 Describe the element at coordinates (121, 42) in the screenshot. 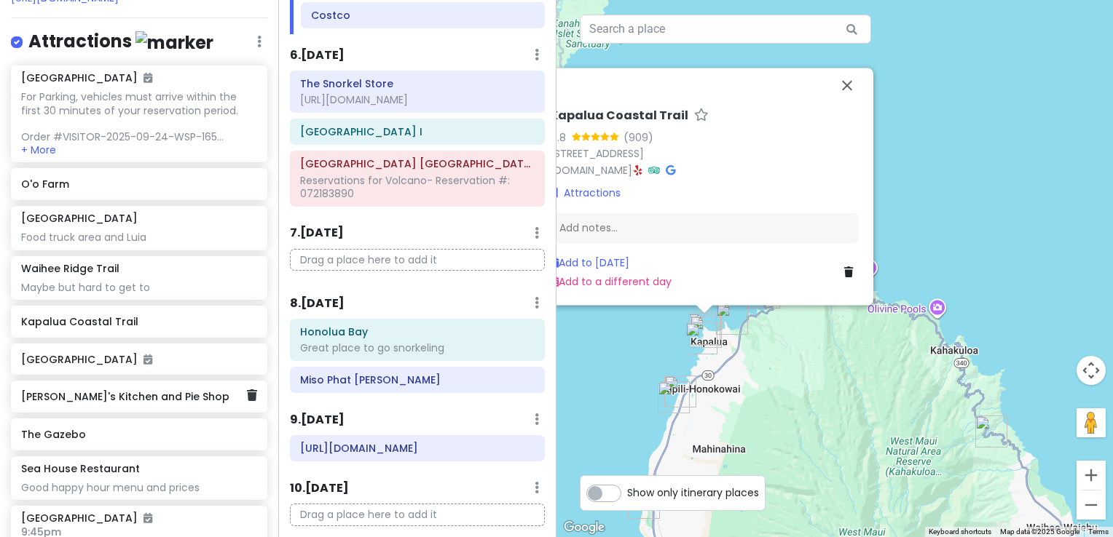

I see `h4: Attractions` at that location.